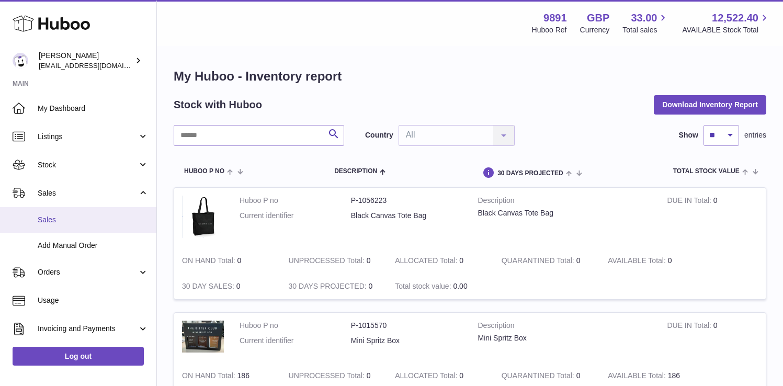  Describe the element at coordinates (329, 287) in the screenshot. I see `strong: 30 DAYS PROJECTED` at that location.